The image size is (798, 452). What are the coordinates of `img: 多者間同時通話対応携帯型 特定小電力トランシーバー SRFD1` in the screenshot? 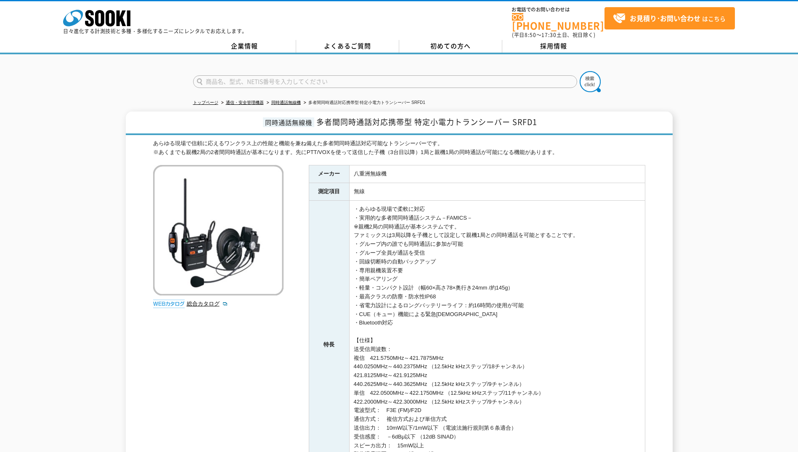 It's located at (218, 230).